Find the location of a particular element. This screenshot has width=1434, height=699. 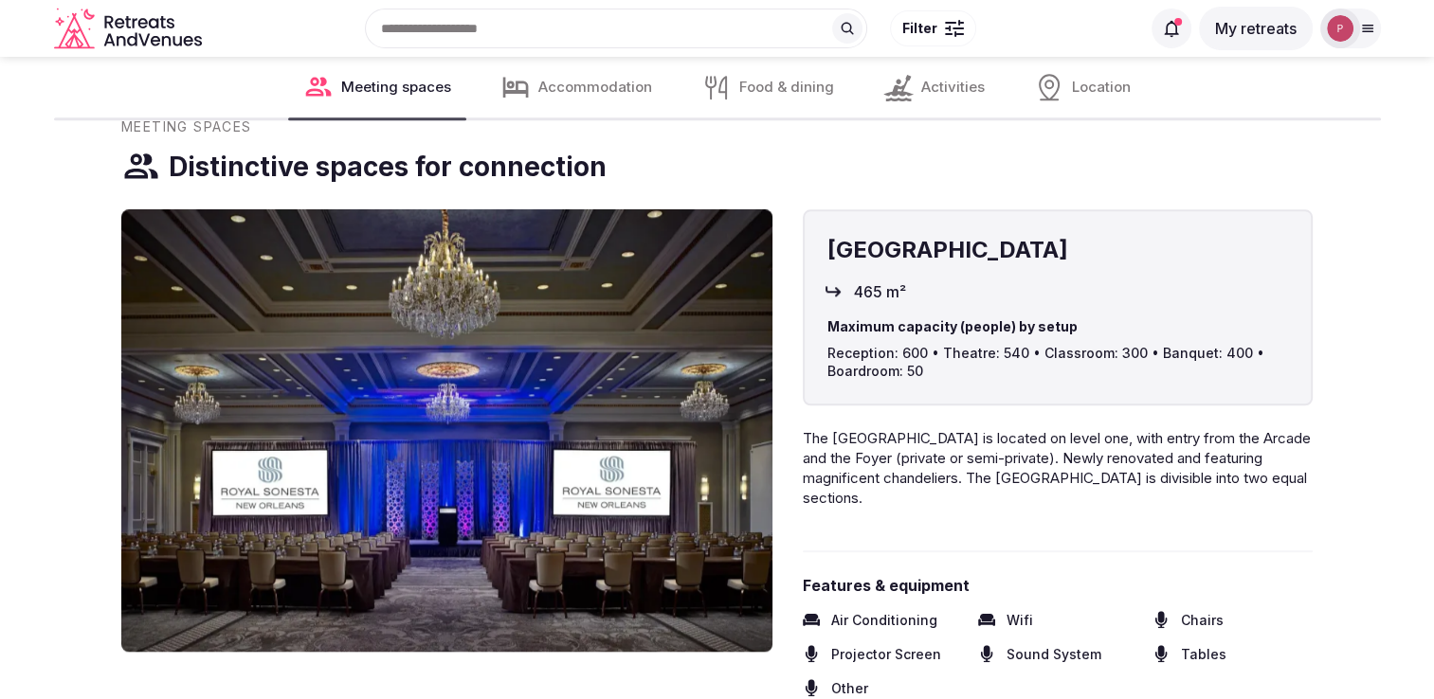

button: Filter is located at coordinates (933, 28).